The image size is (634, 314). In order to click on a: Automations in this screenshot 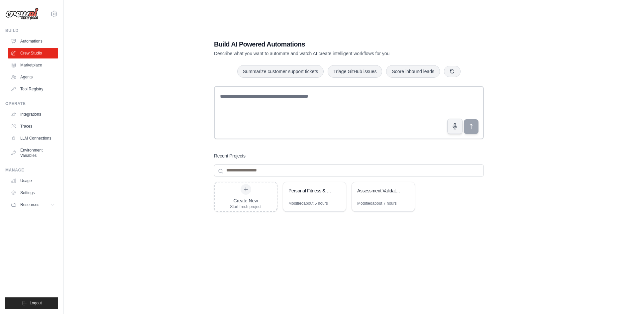, I will do `click(33, 41)`.